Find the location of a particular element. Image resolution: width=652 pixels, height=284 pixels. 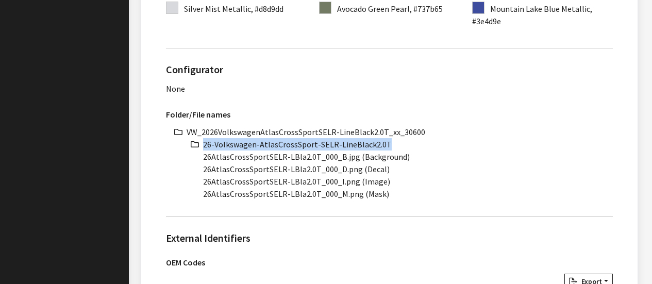

div: None is located at coordinates (389, 89).